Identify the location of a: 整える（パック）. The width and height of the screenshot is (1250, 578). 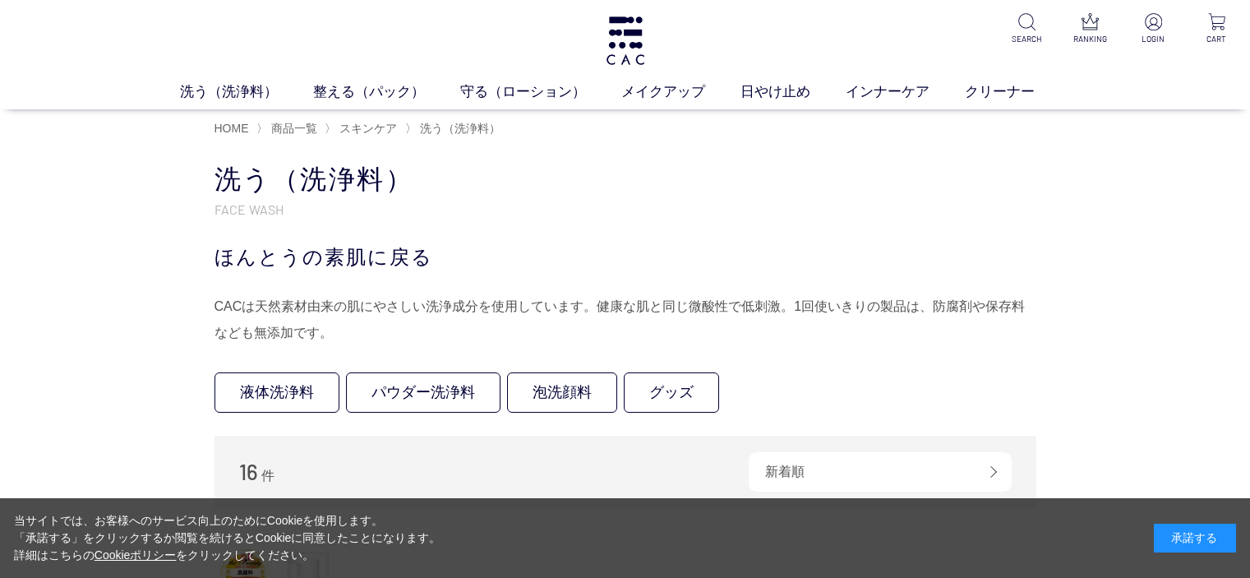
(386, 92).